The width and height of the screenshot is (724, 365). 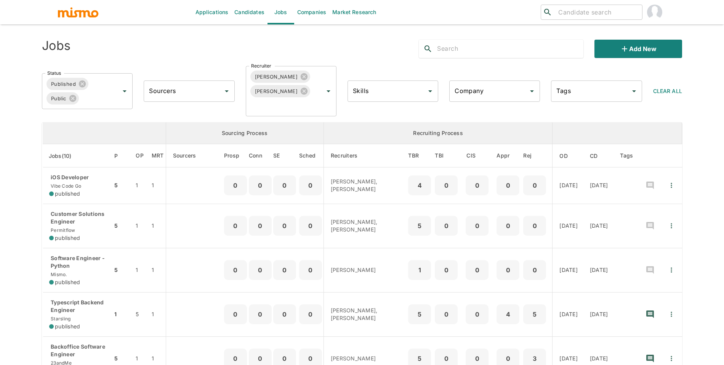 What do you see at coordinates (599, 156) in the screenshot?
I see `span: CD` at bounding box center [599, 156].